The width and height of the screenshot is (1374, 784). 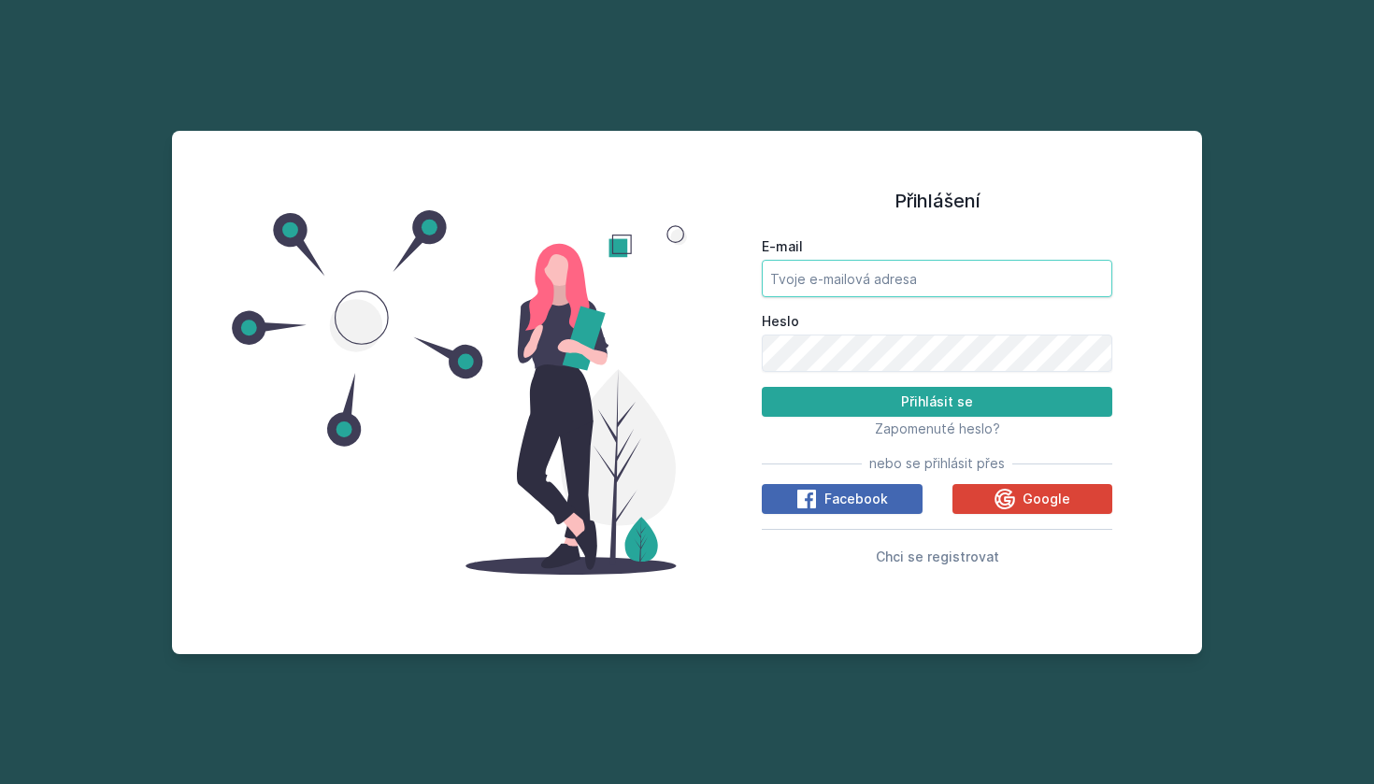 What do you see at coordinates (937, 428) in the screenshot?
I see `span: Zapomenuté heslo?` at bounding box center [937, 428].